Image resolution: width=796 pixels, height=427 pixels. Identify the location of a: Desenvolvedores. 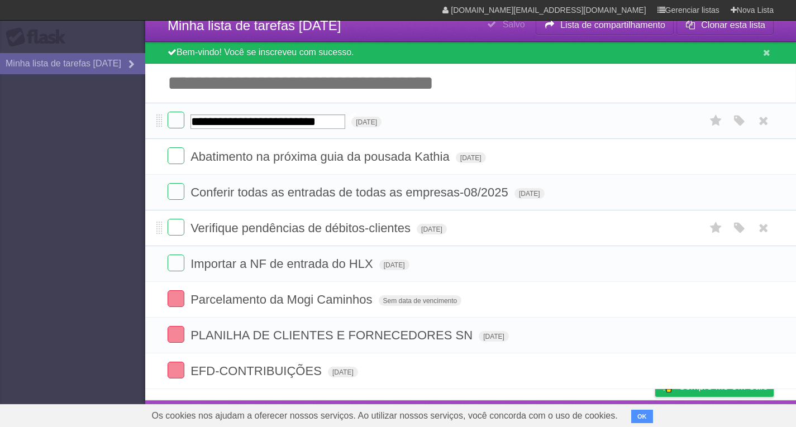
(549, 414).